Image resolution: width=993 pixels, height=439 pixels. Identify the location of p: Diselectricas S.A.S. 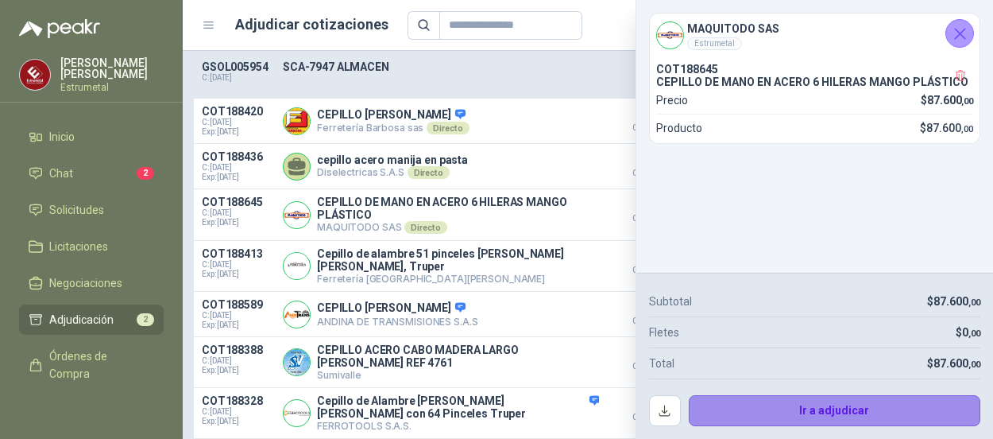
(393, 172).